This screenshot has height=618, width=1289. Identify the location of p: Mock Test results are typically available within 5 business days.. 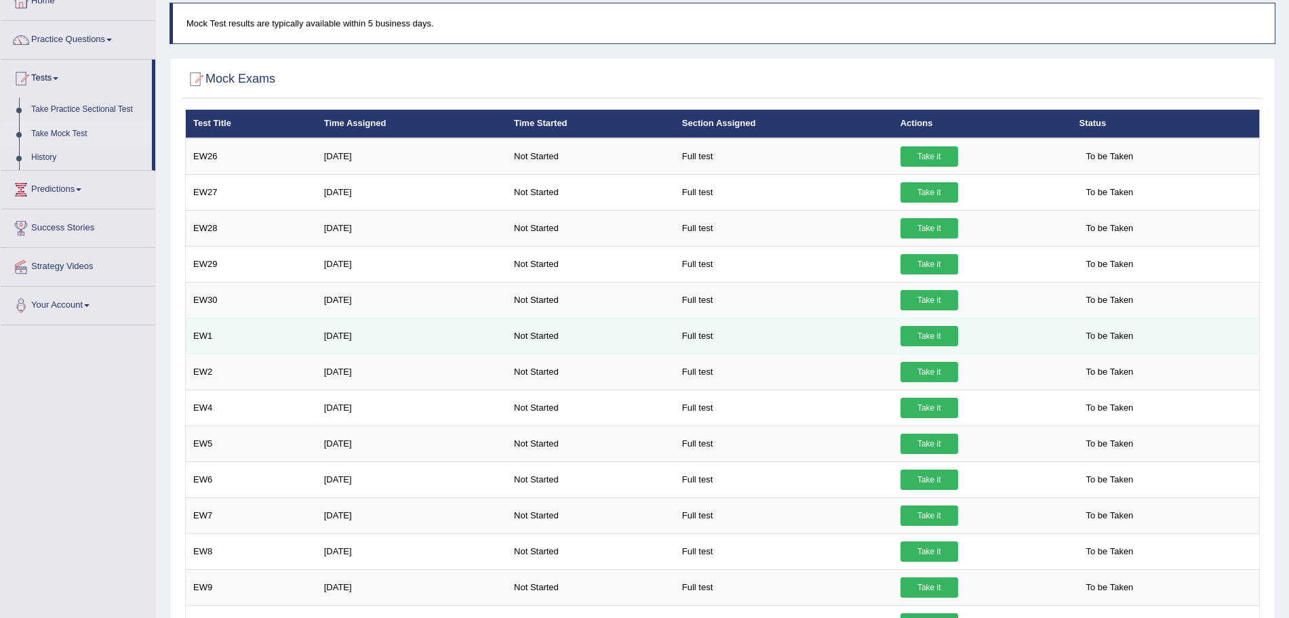
(723, 23).